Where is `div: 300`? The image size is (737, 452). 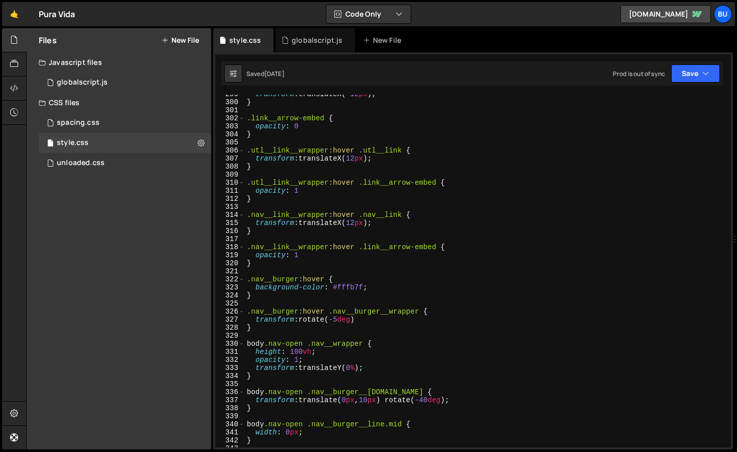 div: 300 is located at coordinates (230, 102).